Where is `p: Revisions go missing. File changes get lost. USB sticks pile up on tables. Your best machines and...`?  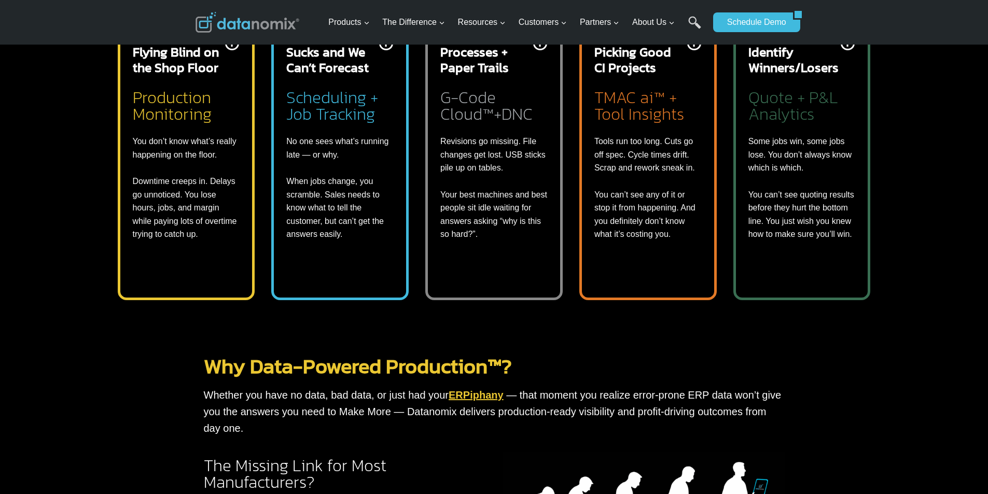
p: Revisions go missing. File changes get lost. USB sticks pile up on tables. Your best machines and... is located at coordinates (494, 188).